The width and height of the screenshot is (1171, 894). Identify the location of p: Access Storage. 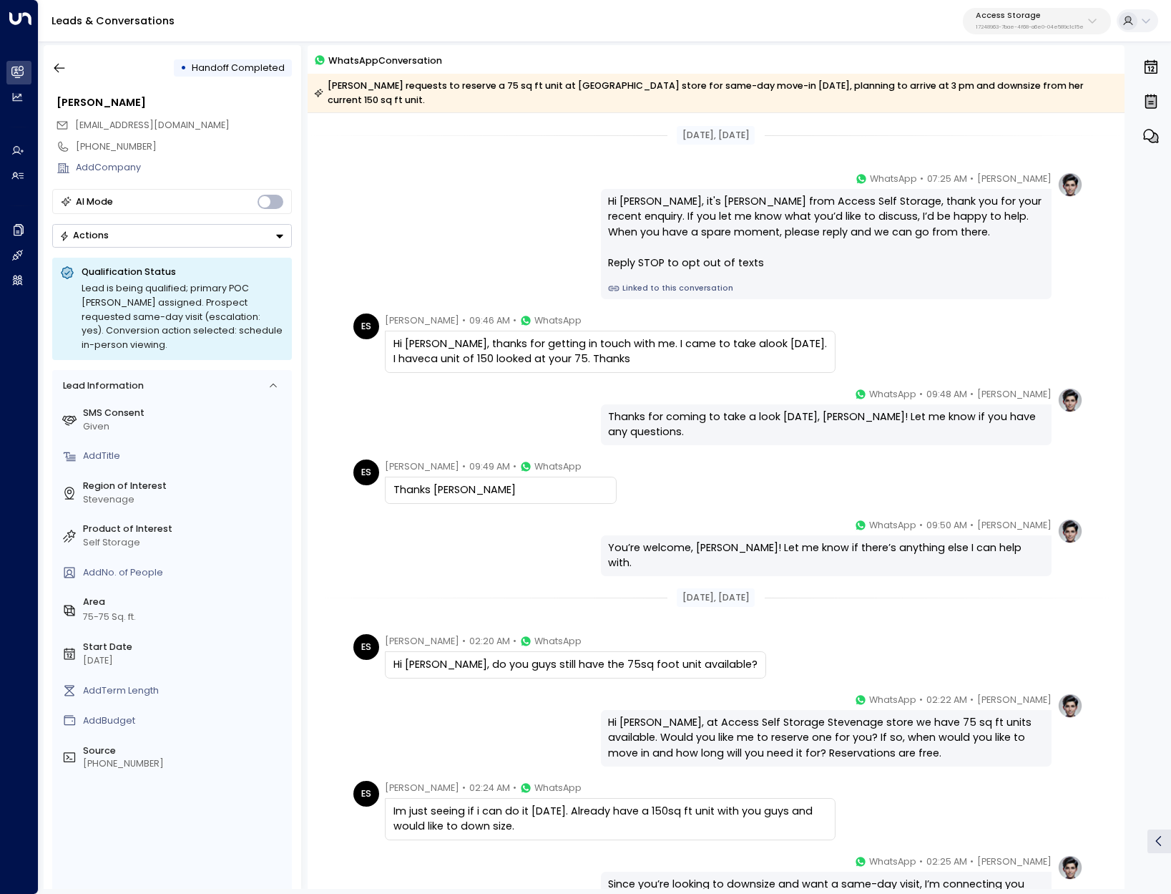
(1030, 16).